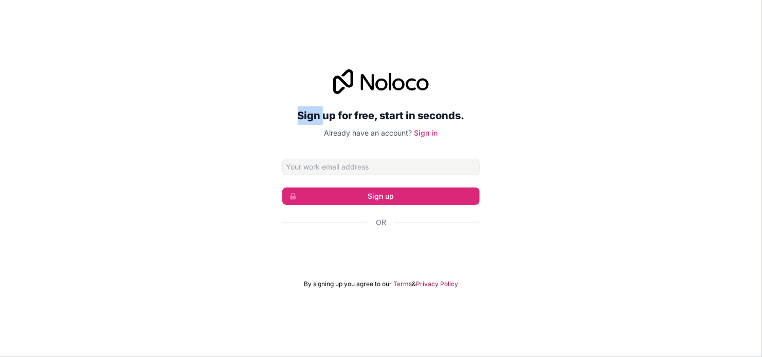 The height and width of the screenshot is (357, 762). What do you see at coordinates (381, 223) in the screenshot?
I see `span: Or` at bounding box center [381, 223].